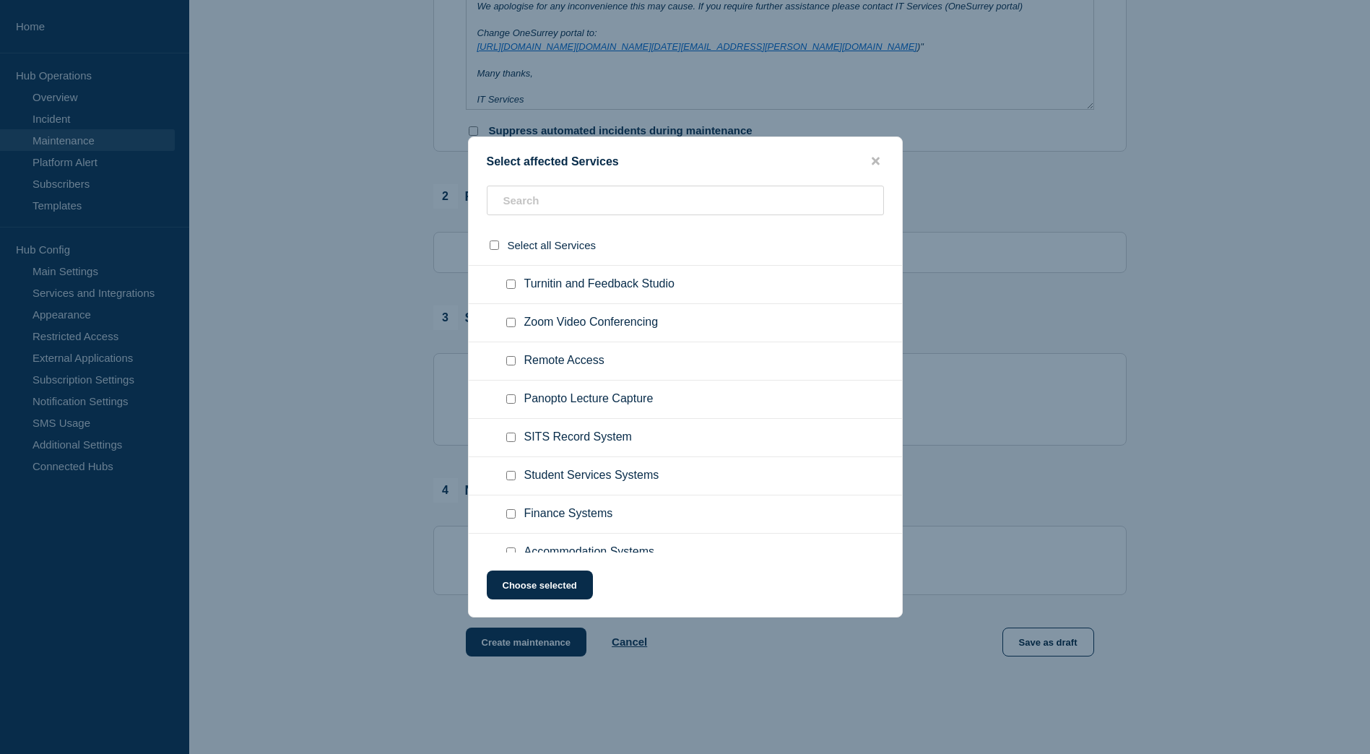  I want to click on input: select all checkbox, so click(494, 245).